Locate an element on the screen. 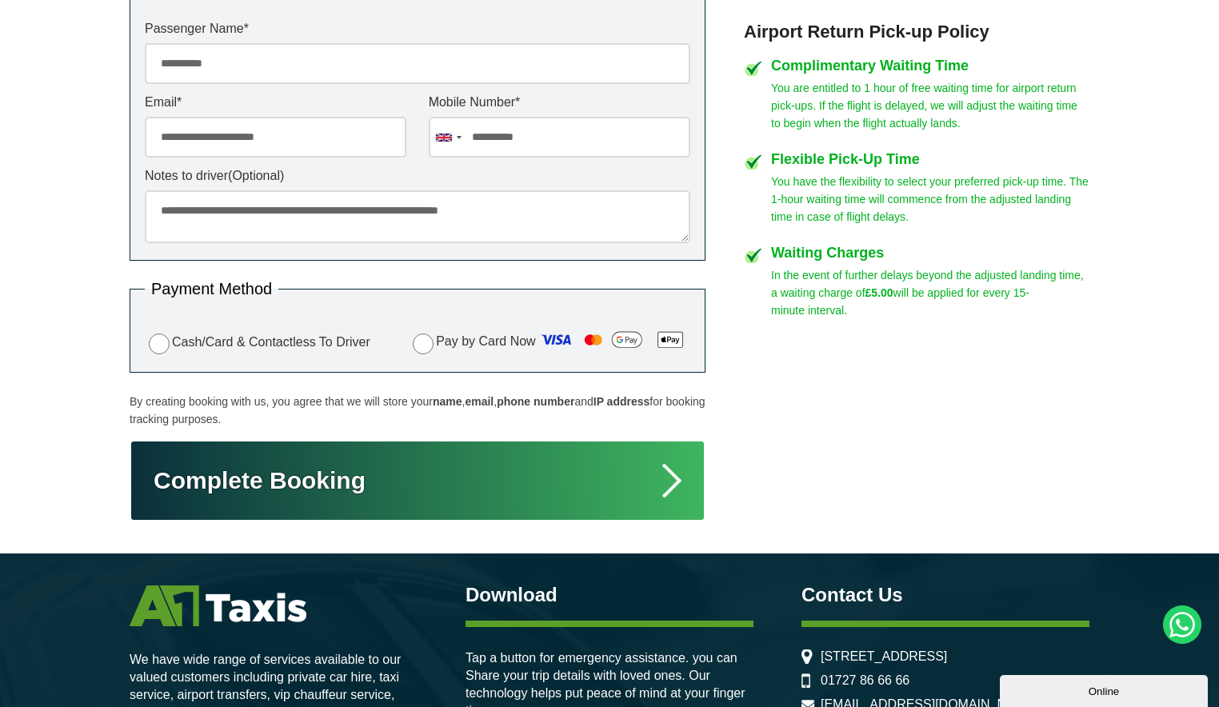  strong: email is located at coordinates (479, 401).